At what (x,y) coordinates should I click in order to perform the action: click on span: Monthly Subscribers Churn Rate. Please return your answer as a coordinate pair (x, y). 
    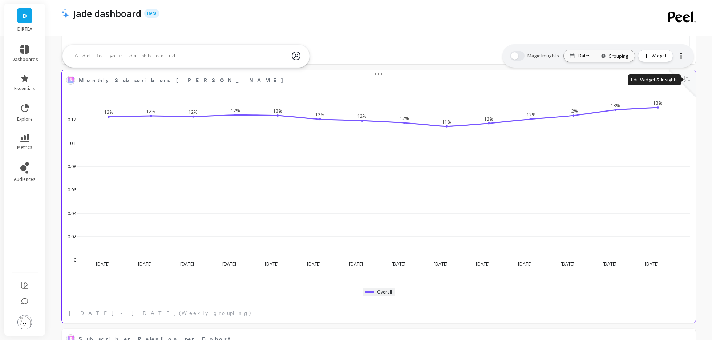
    Looking at the image, I should click on (373, 80).